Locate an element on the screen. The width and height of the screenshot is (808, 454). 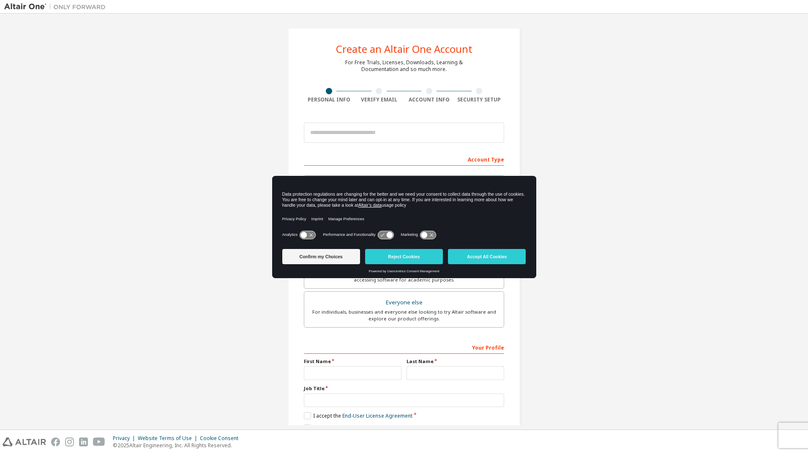
img: instagram.svg is located at coordinates (69, 442).